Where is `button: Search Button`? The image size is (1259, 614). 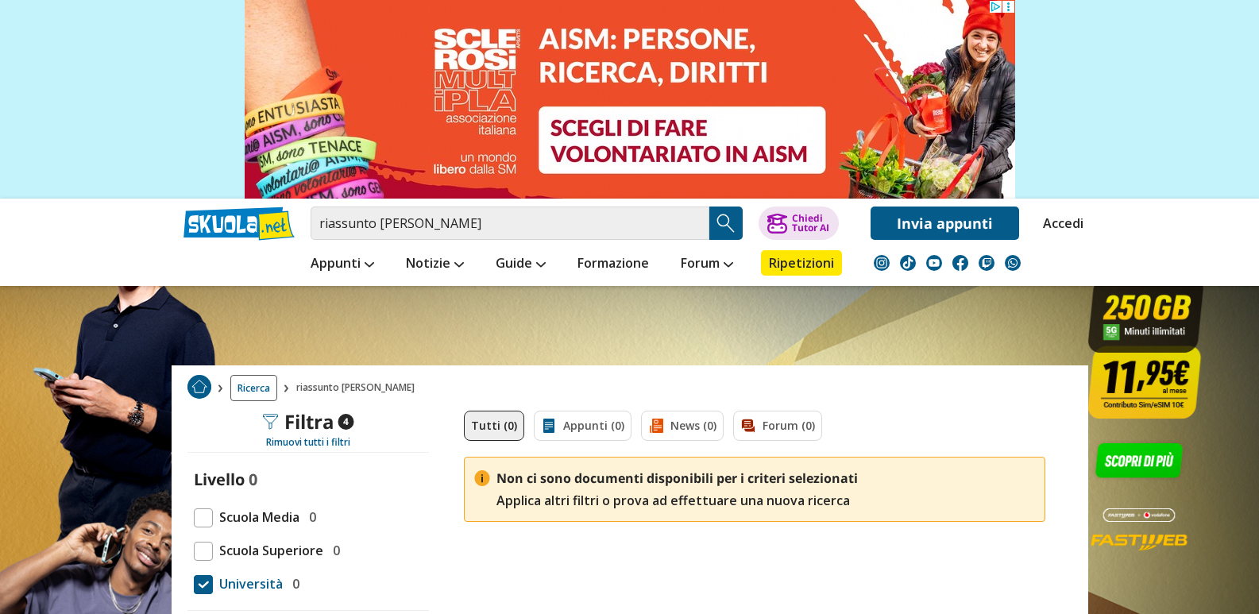
button: Search Button is located at coordinates (726, 223).